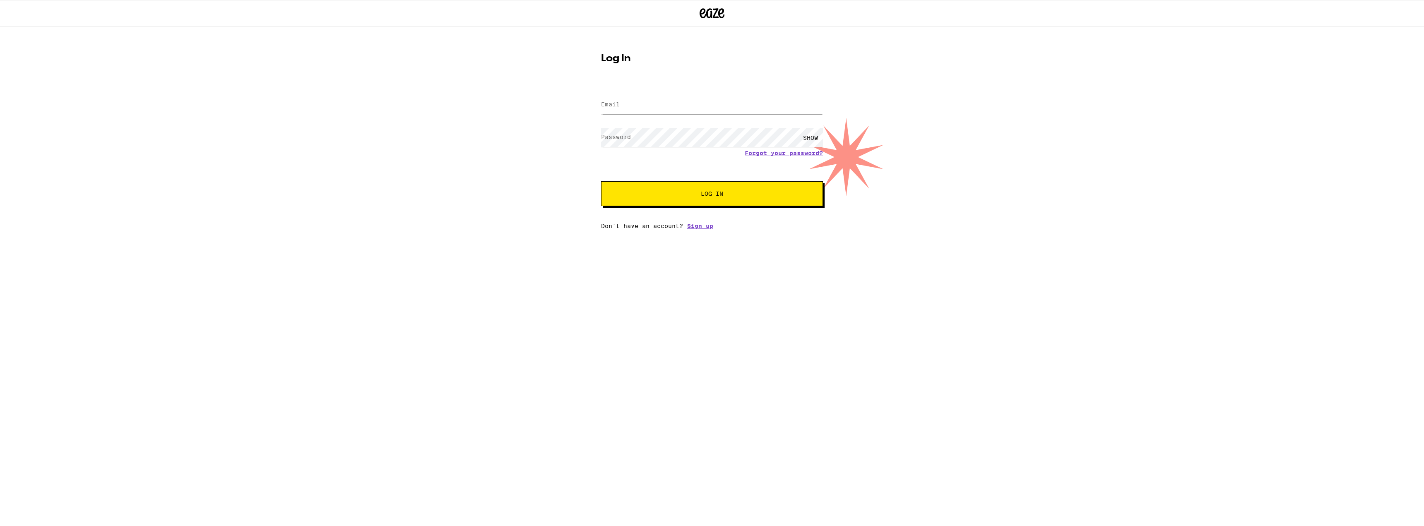 This screenshot has height=526, width=1424. What do you see at coordinates (712, 105) in the screenshot?
I see `input: Email` at bounding box center [712, 105].